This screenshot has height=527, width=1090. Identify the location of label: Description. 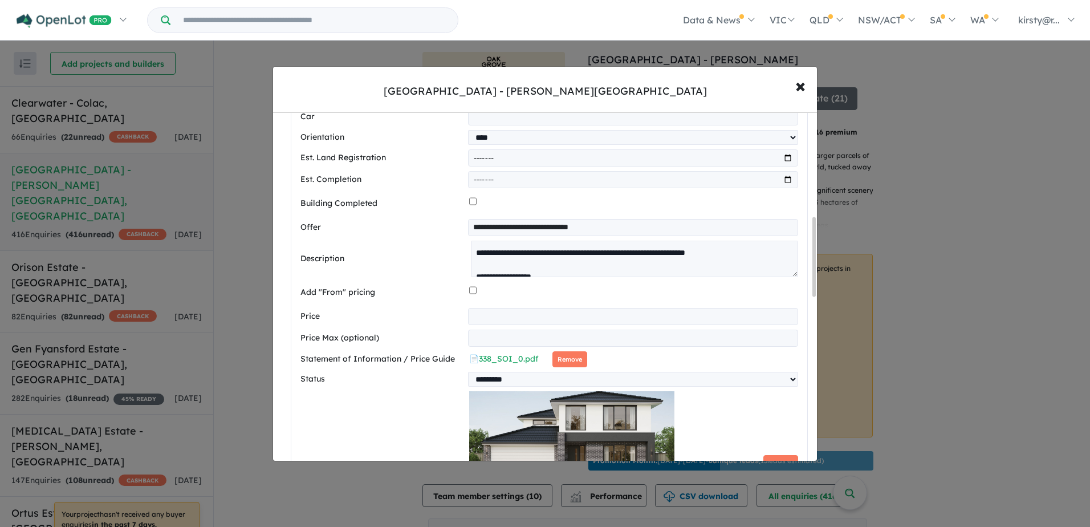
(383, 259).